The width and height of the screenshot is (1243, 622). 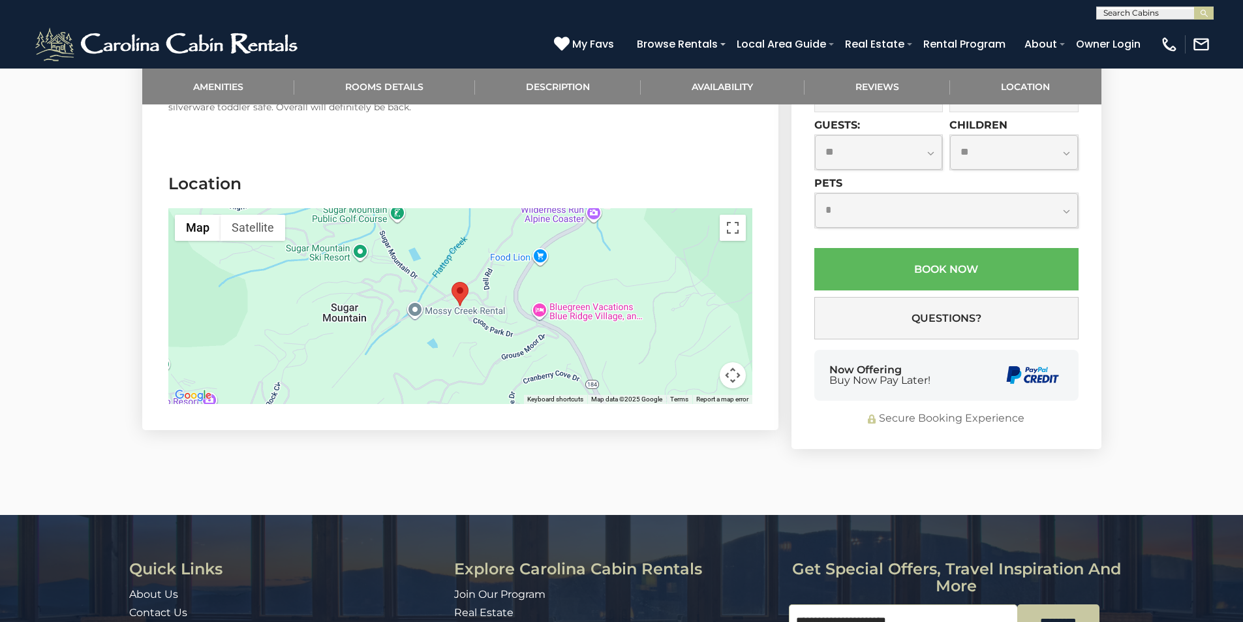 What do you see at coordinates (946, 419) in the screenshot?
I see `div: Secure Booking Experience` at bounding box center [946, 419].